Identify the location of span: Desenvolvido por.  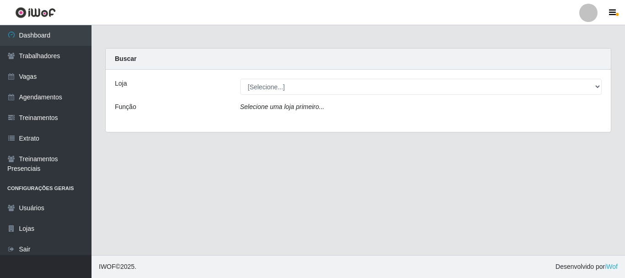
(587, 266).